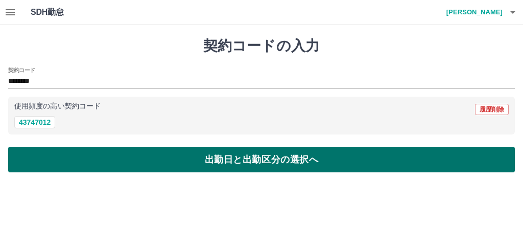 The width and height of the screenshot is (523, 246). What do you see at coordinates (35, 122) in the screenshot?
I see `button: 43747012` at bounding box center [35, 122].